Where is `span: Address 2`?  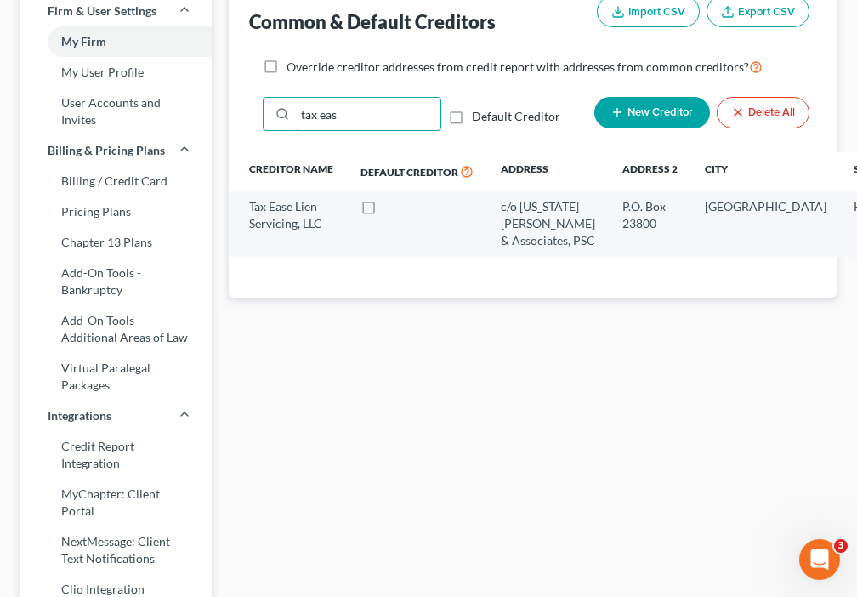
span: Address 2 is located at coordinates (650, 168).